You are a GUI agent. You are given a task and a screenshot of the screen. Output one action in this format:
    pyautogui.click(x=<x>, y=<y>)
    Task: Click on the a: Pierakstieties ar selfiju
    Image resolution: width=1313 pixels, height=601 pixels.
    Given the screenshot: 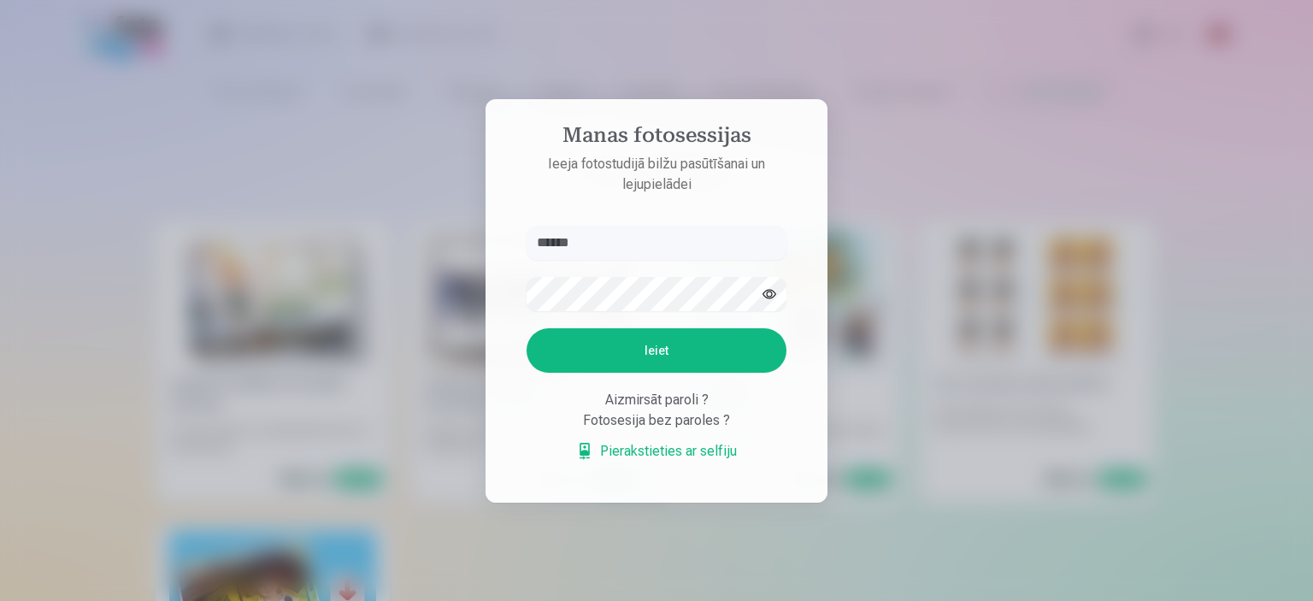 What is the action you would take?
    pyautogui.click(x=657, y=451)
    